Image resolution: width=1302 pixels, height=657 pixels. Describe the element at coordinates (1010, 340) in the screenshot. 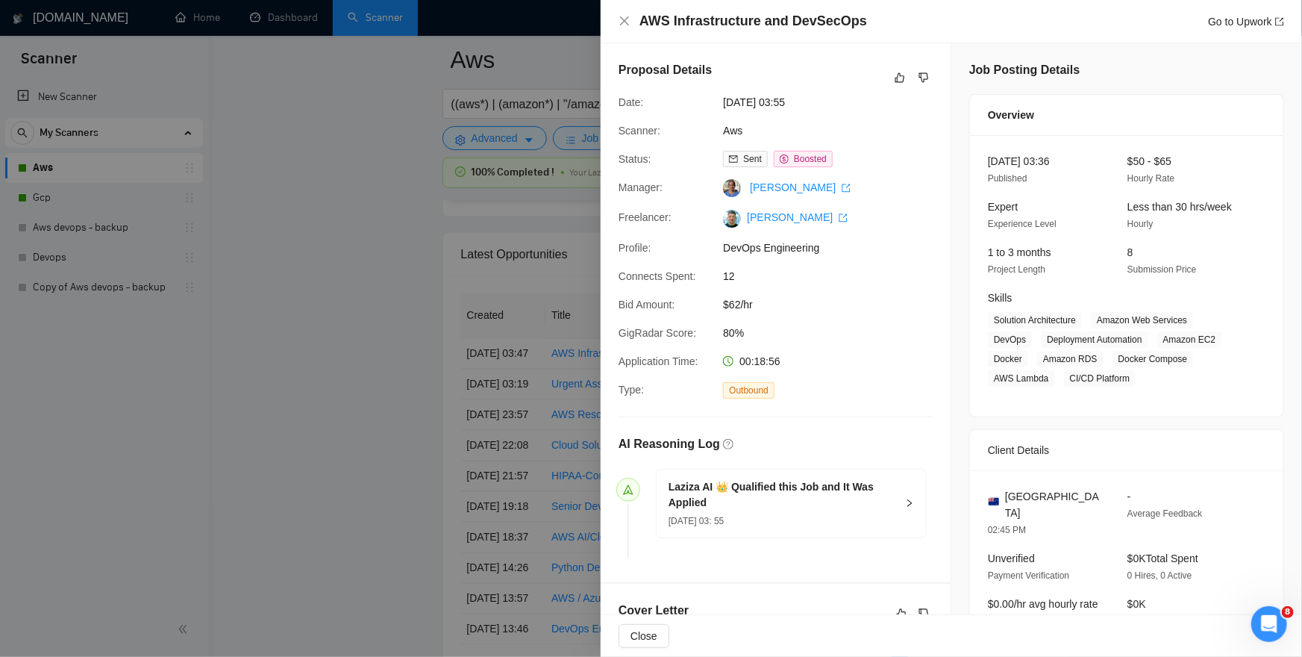

I see `span: DevOps` at that location.